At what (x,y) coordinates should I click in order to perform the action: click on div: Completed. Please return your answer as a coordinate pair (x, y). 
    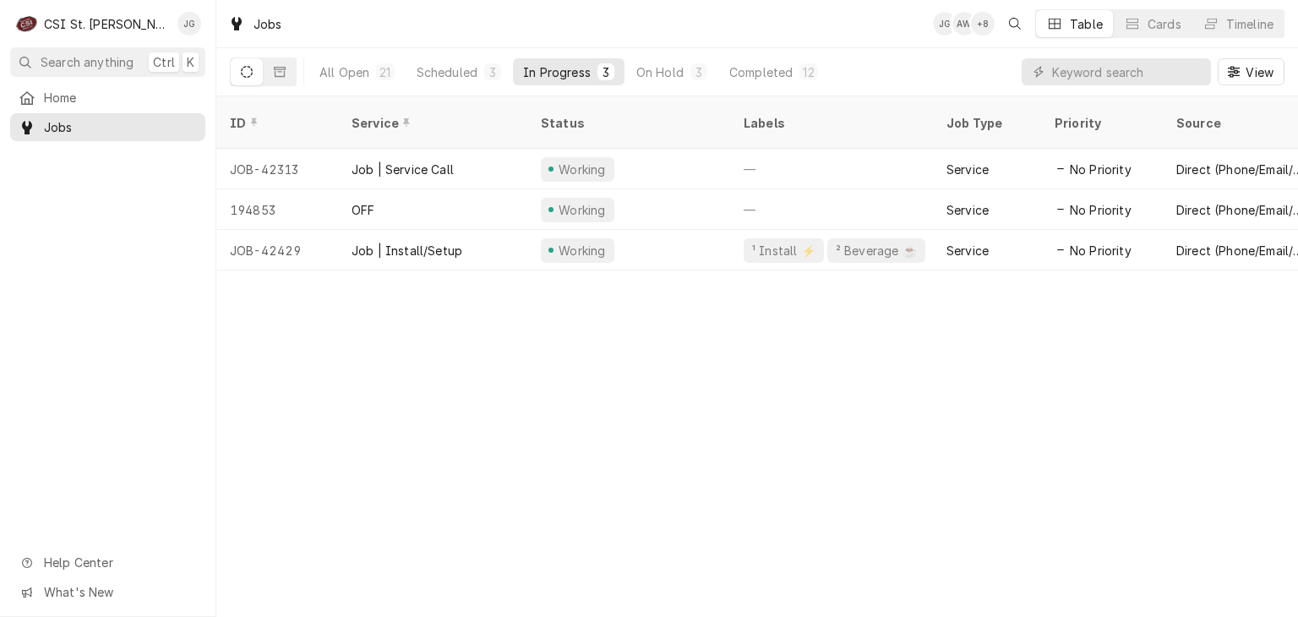
    Looking at the image, I should click on (761, 72).